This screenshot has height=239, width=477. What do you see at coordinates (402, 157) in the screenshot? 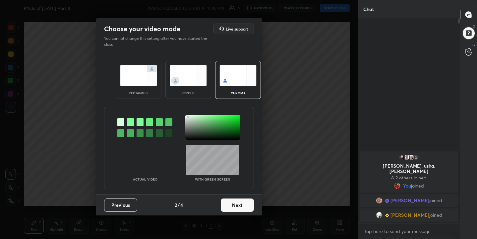
I see `img: 2f8468871e4a4f149c180ab0bf0d5517.jpg` at bounding box center [402, 157].